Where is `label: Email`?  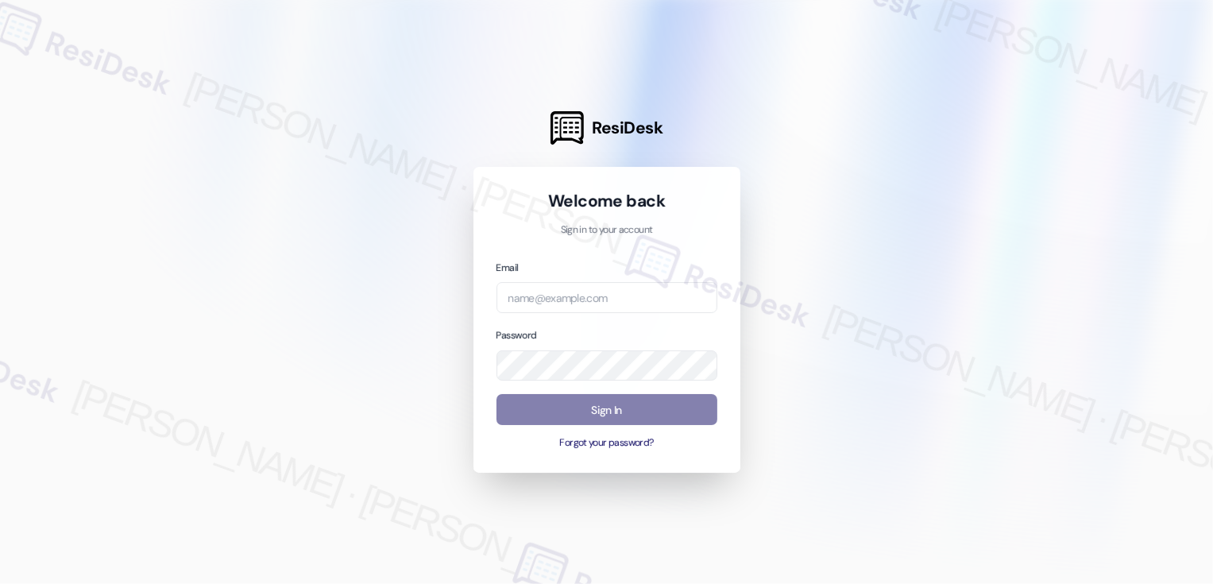 label: Email is located at coordinates (507, 268).